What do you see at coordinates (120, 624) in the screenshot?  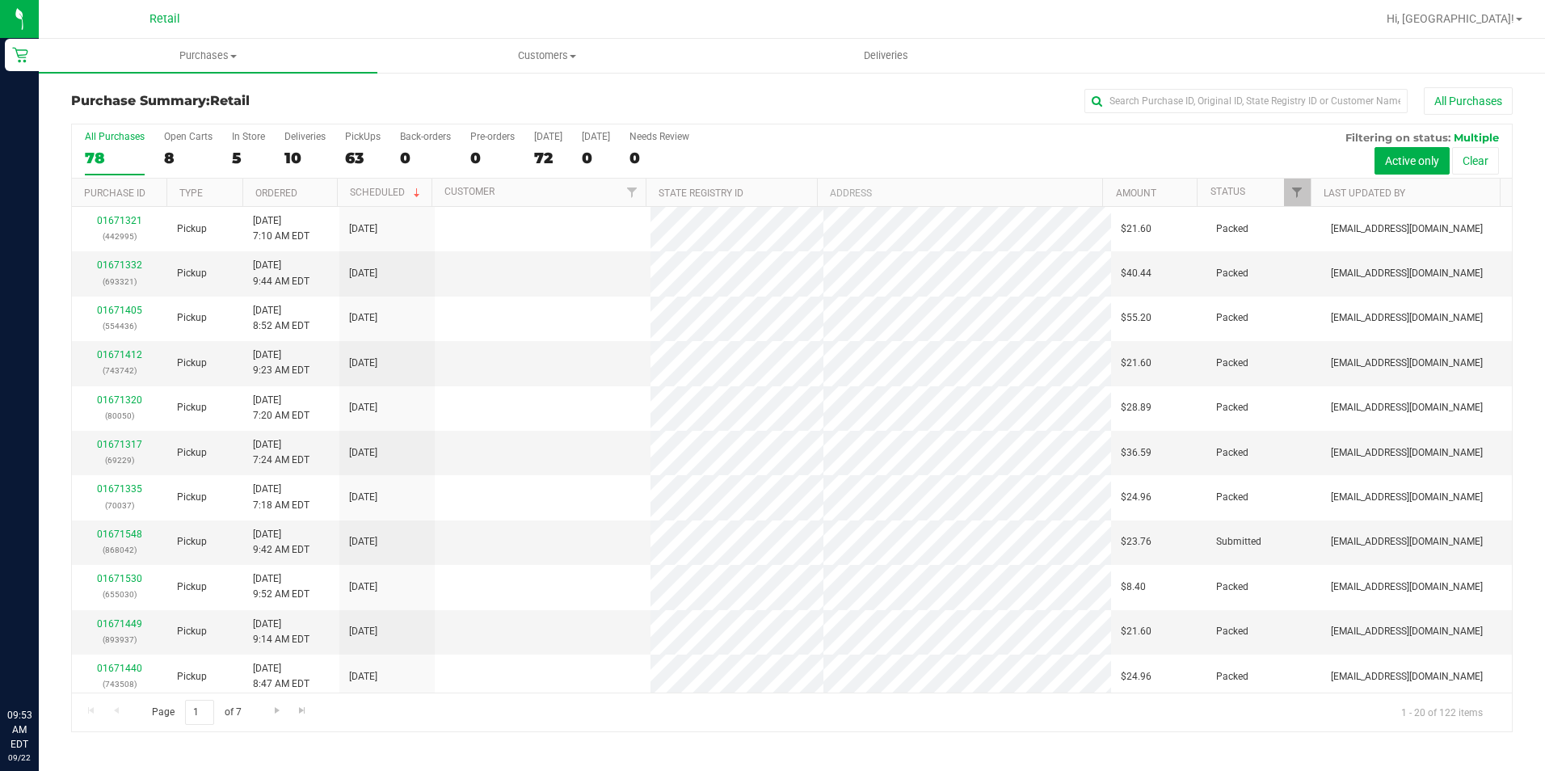 I see `a: 01671449` at bounding box center [120, 624].